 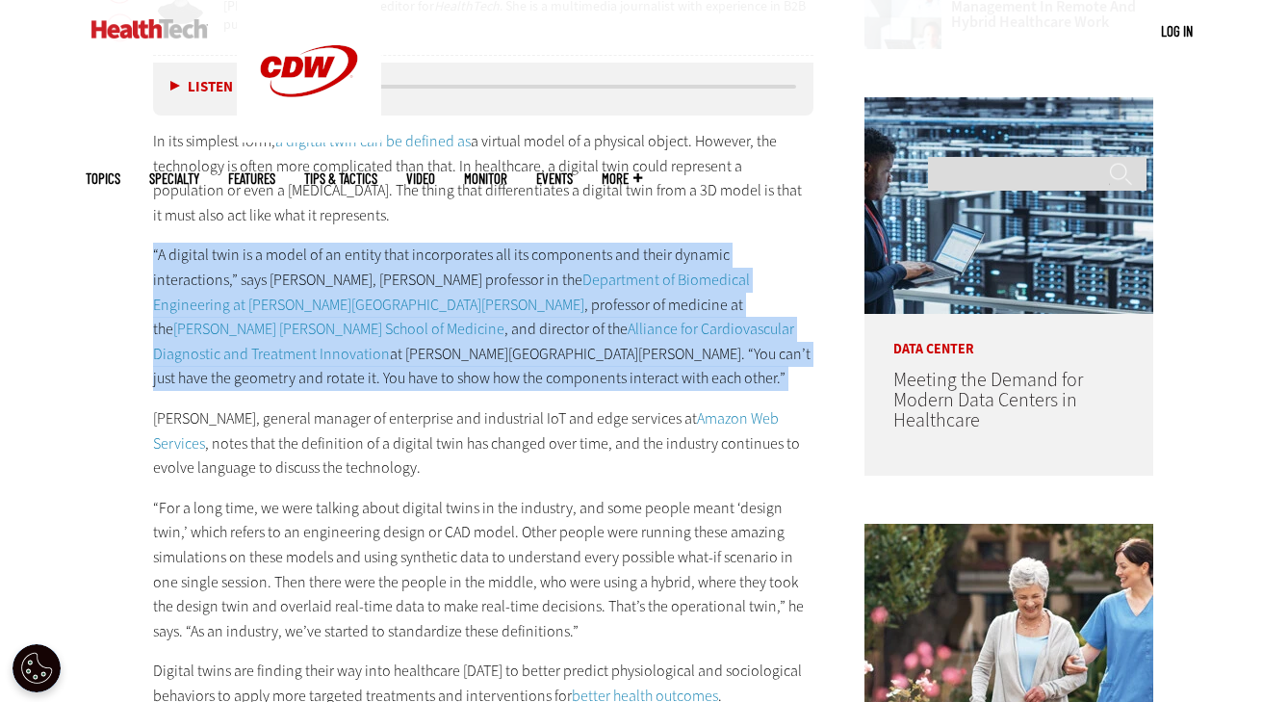 What do you see at coordinates (149, 29) in the screenshot?
I see `img: Home` at bounding box center [149, 29].